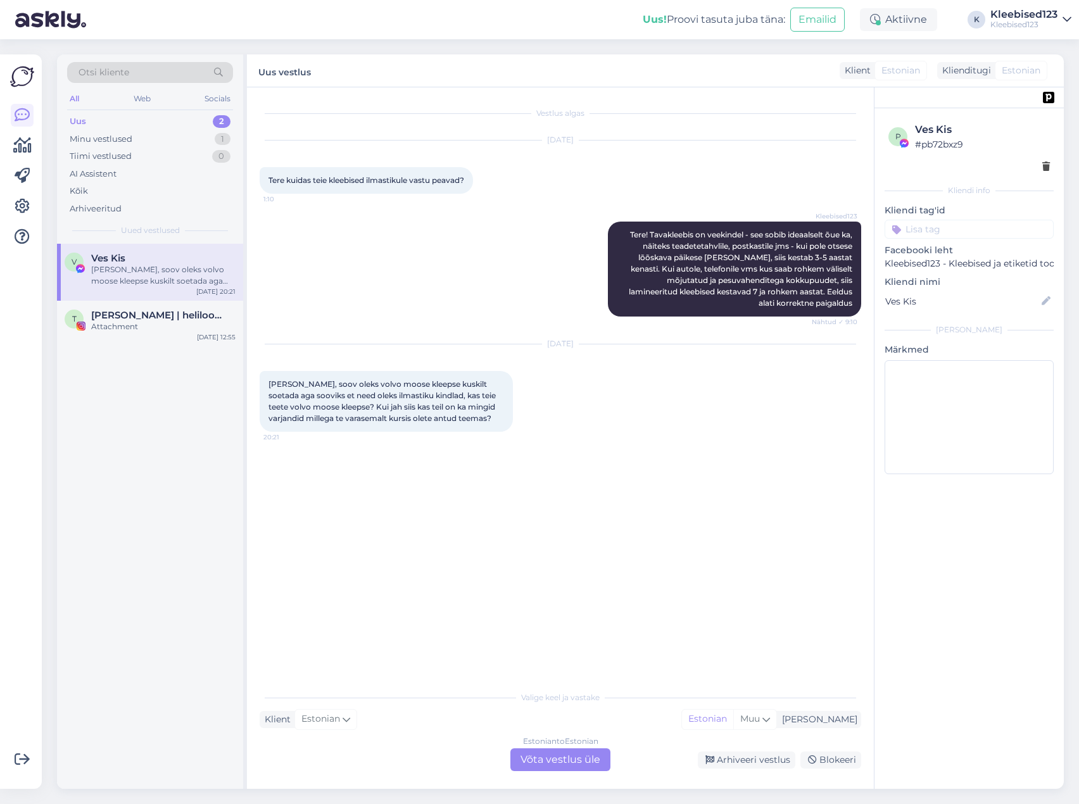 This screenshot has width=1079, height=804. I want to click on div: 0, so click(221, 156).